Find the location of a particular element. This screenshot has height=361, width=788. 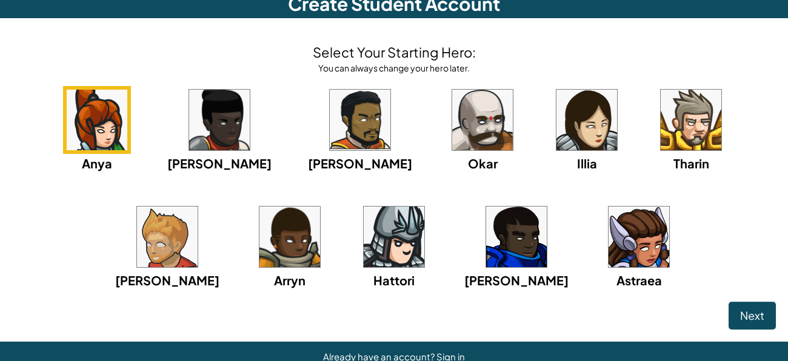

div: You can always change your hero later. is located at coordinates (394, 68).